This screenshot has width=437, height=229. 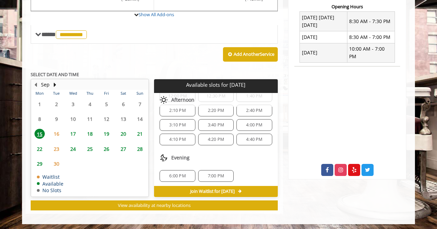 I want to click on span: 20, so click(x=123, y=134).